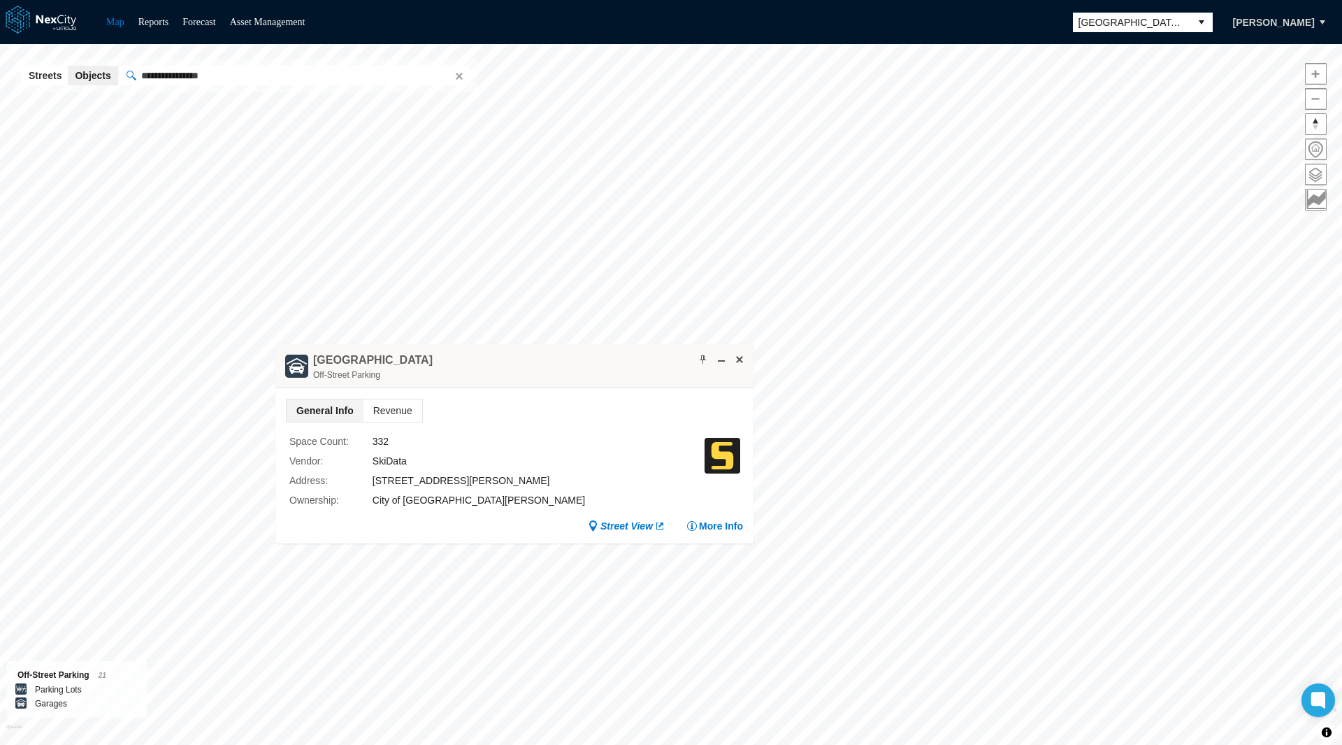  Describe the element at coordinates (1327, 732) in the screenshot. I see `button: Toggle attribution` at that location.